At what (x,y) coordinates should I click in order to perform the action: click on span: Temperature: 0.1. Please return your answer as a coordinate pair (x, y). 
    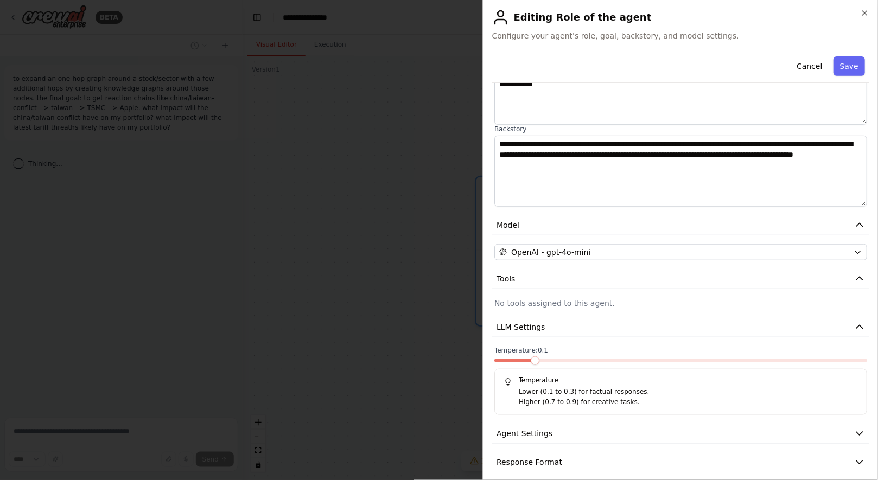
    Looking at the image, I should click on (521, 351).